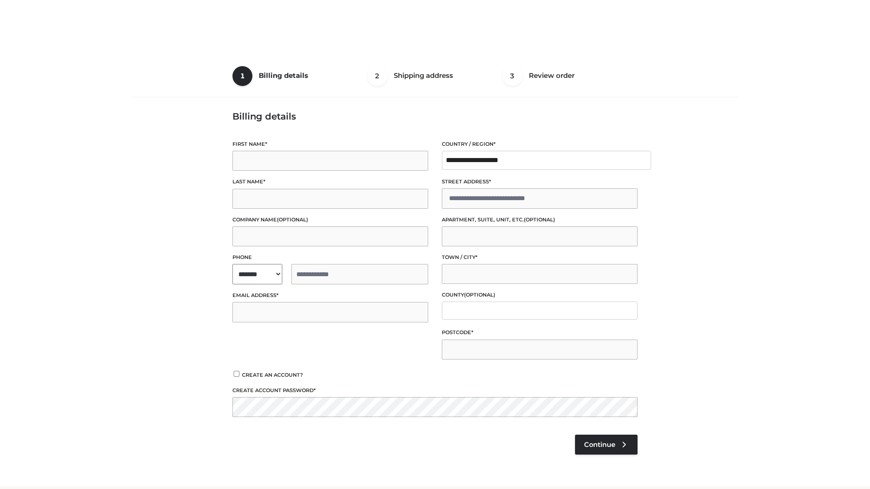 The height and width of the screenshot is (489, 870). Describe the element at coordinates (330, 144) in the screenshot. I see `label: First name` at that location.